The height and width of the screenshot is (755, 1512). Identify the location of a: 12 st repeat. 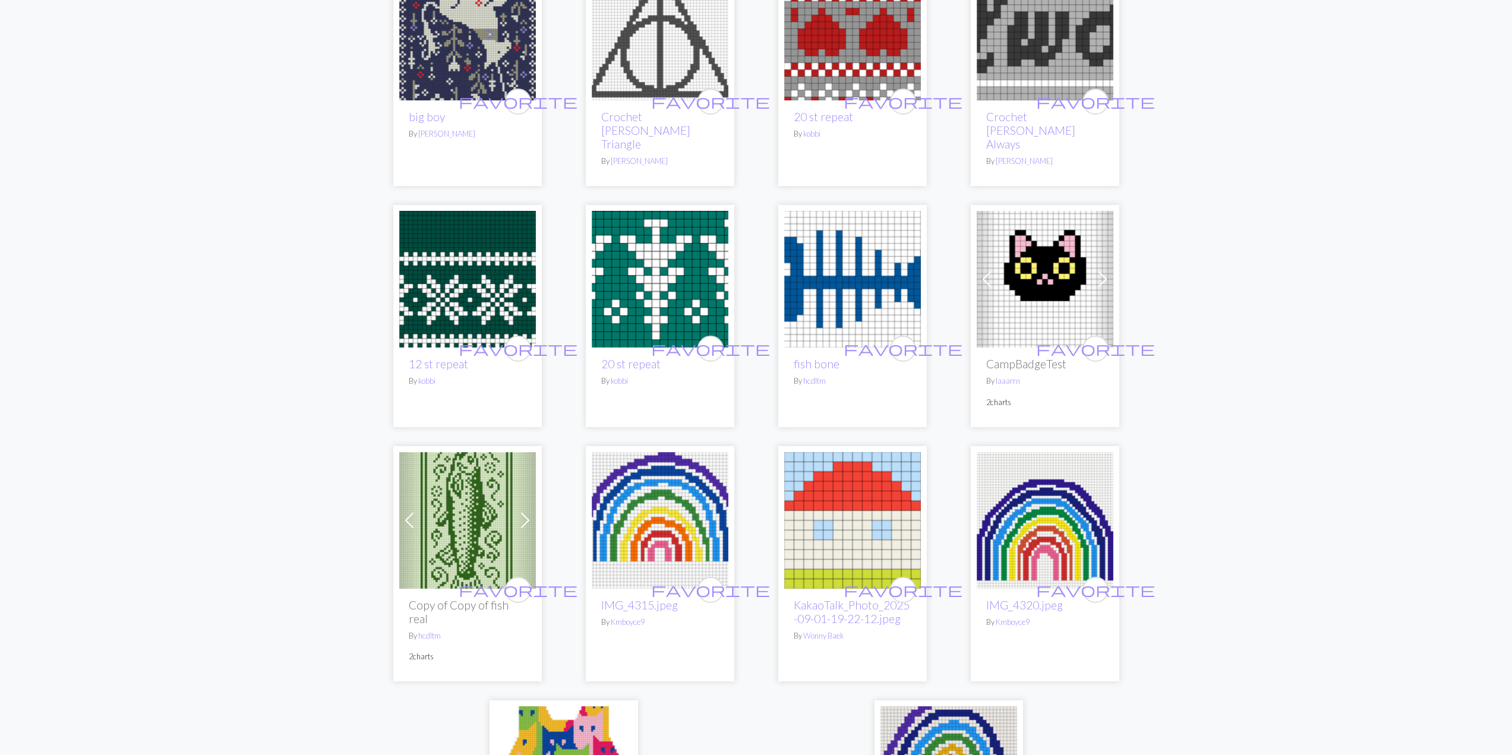
(438, 363).